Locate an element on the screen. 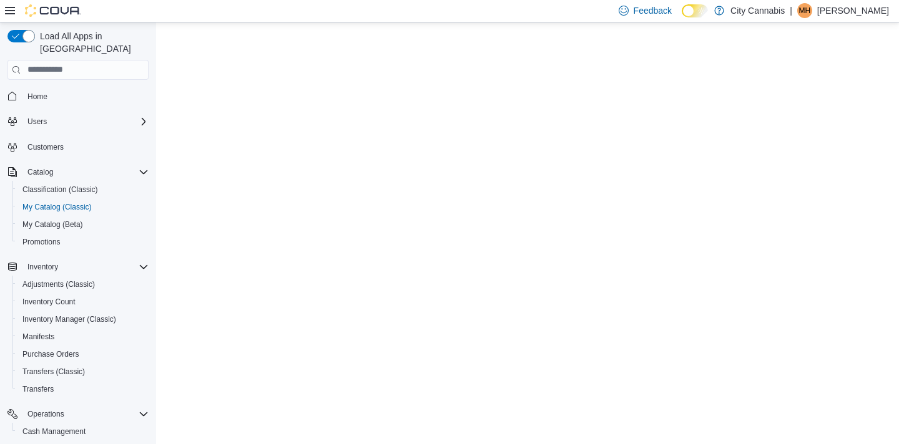  p: City Cannabis is located at coordinates (757, 11).